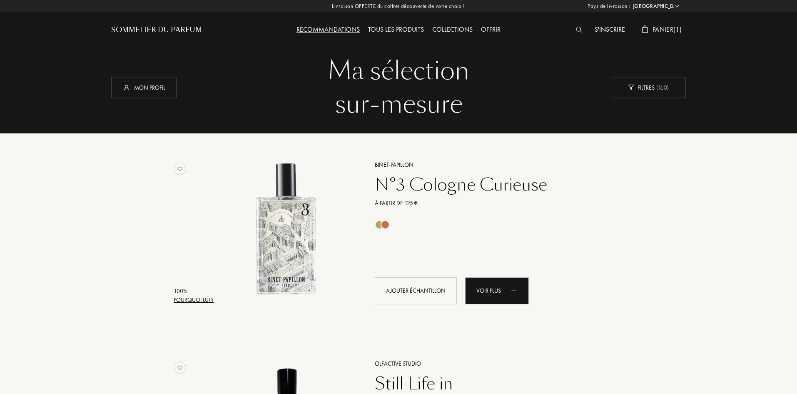 This screenshot has height=394, width=797. I want to click on span: Pays de livraison :, so click(609, 6).